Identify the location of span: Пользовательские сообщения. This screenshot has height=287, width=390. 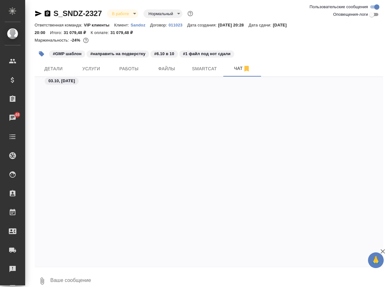
(339, 7).